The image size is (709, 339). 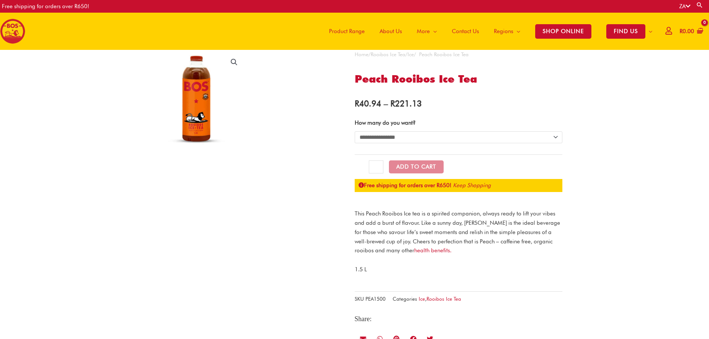 What do you see at coordinates (391, 31) in the screenshot?
I see `span: About Us` at bounding box center [391, 31].